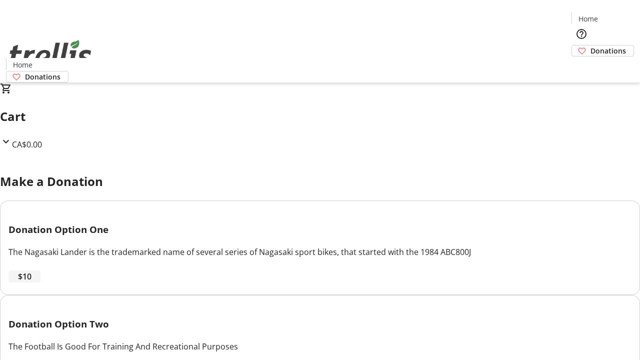  I want to click on button: $10, so click(24, 276).